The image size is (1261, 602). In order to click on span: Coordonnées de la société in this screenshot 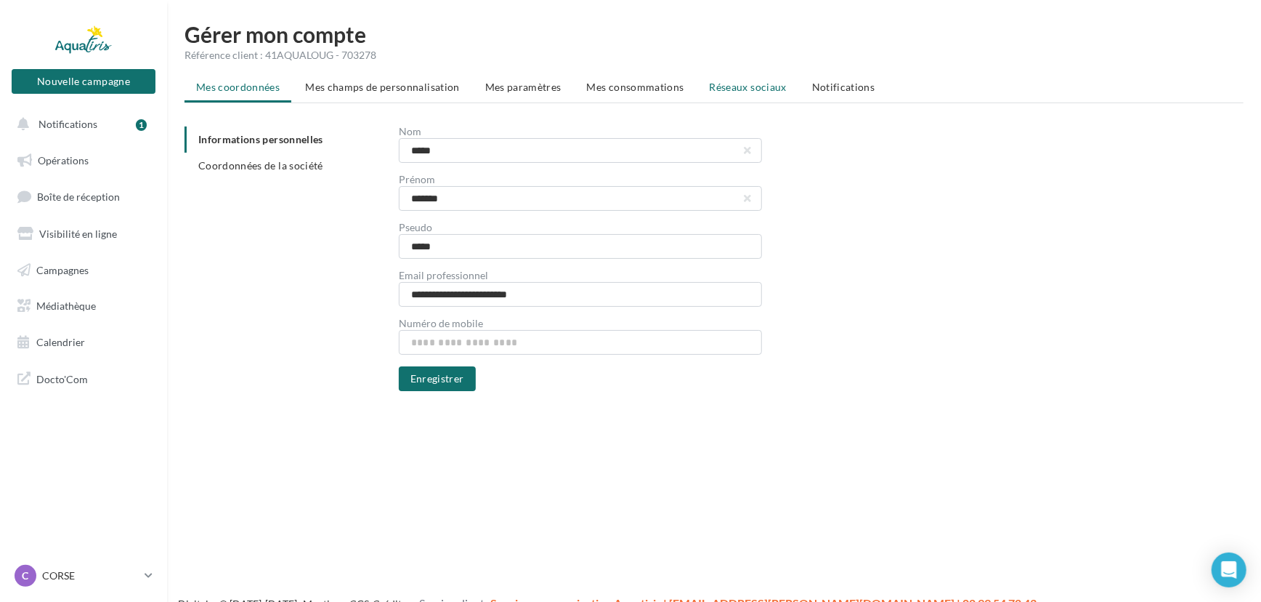, I will do `click(261, 165)`.